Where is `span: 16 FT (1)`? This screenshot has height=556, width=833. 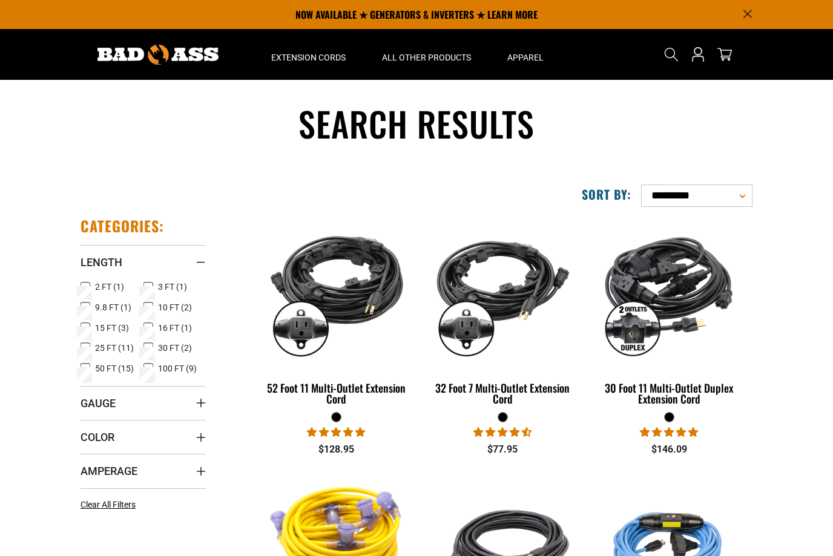
span: 16 FT (1) is located at coordinates (175, 328).